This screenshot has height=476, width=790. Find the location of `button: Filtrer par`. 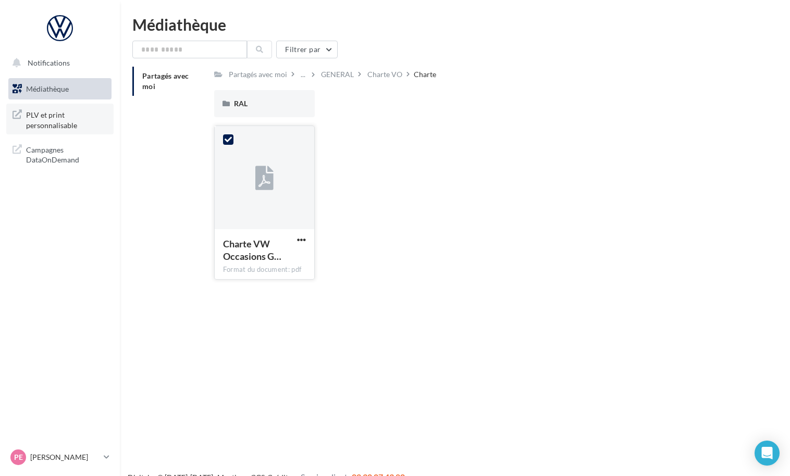

button: Filtrer par is located at coordinates (307, 49).